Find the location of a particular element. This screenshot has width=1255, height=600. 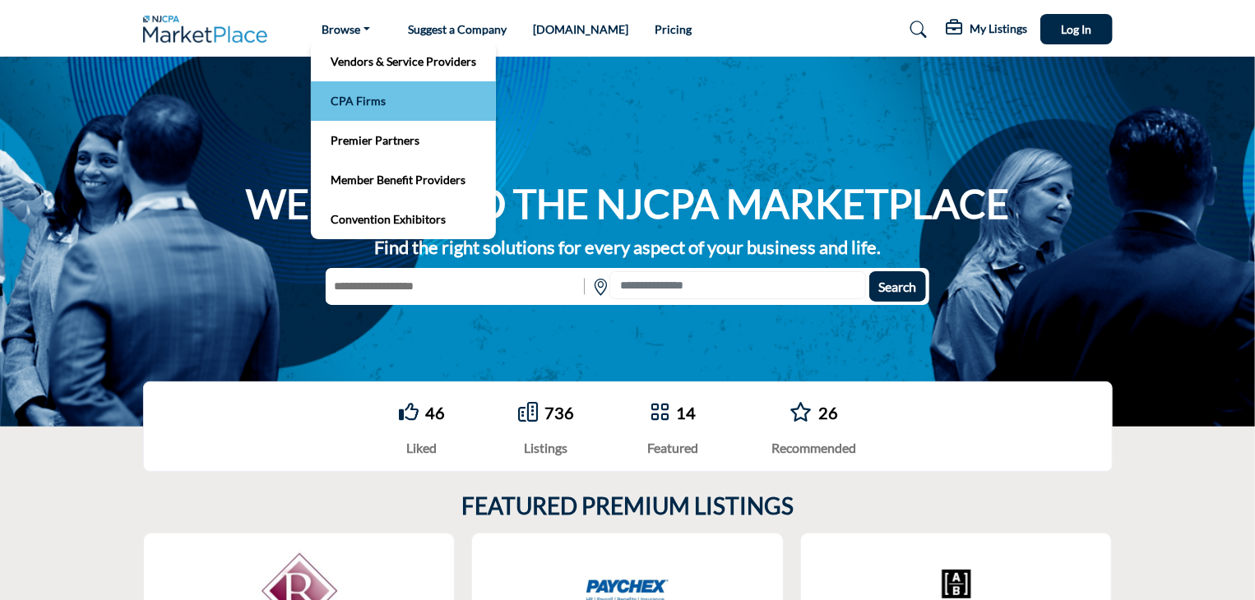

a: Vendors & Service Providers is located at coordinates (403, 62).